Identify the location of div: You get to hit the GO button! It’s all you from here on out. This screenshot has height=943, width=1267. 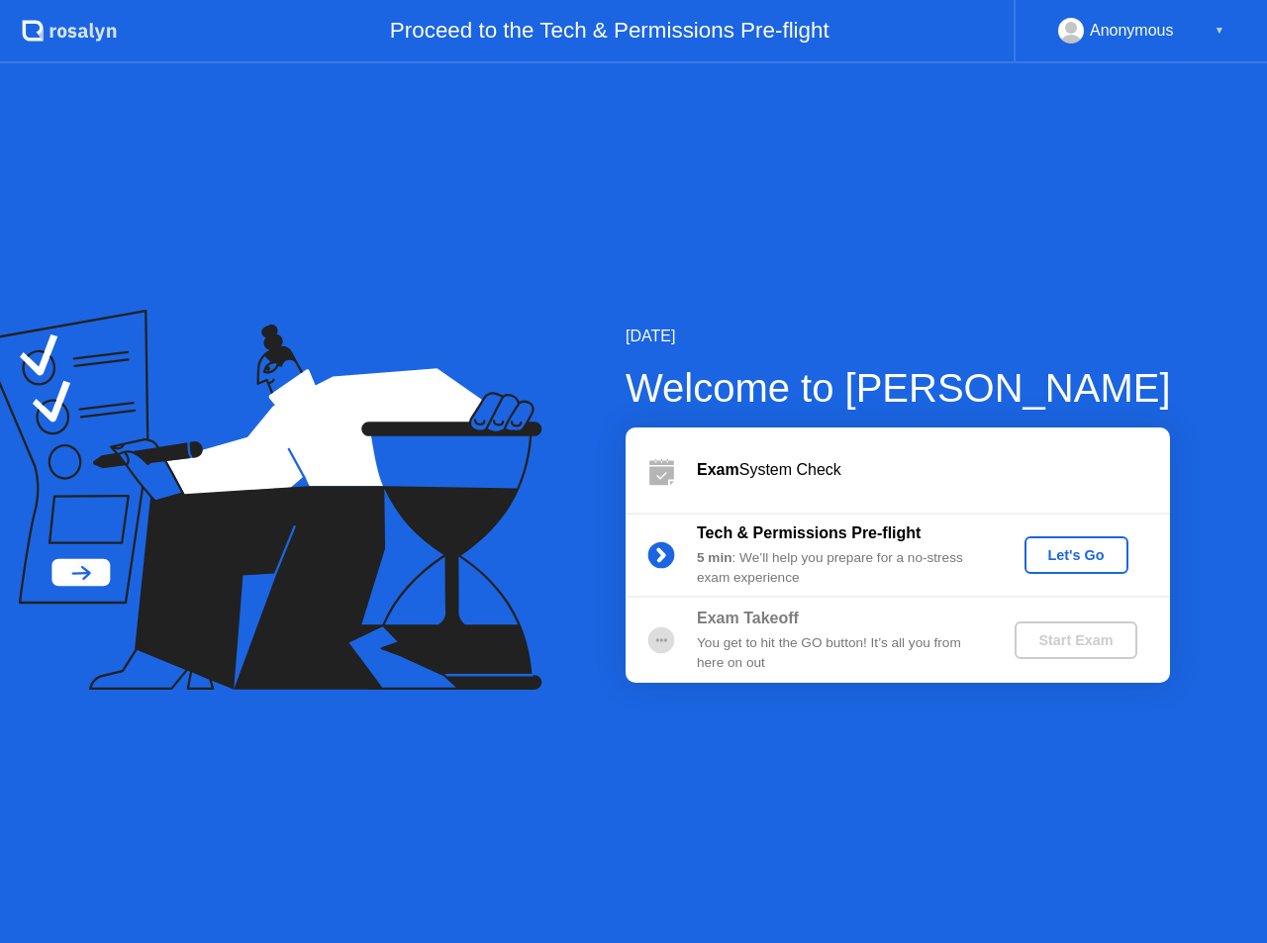
(839, 653).